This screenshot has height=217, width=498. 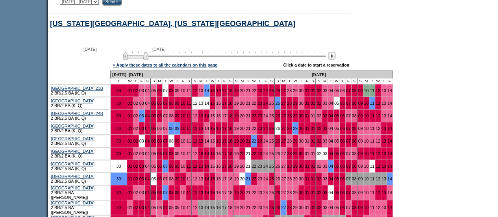 What do you see at coordinates (213, 116) in the screenshot?
I see `a: 15` at bounding box center [213, 116].